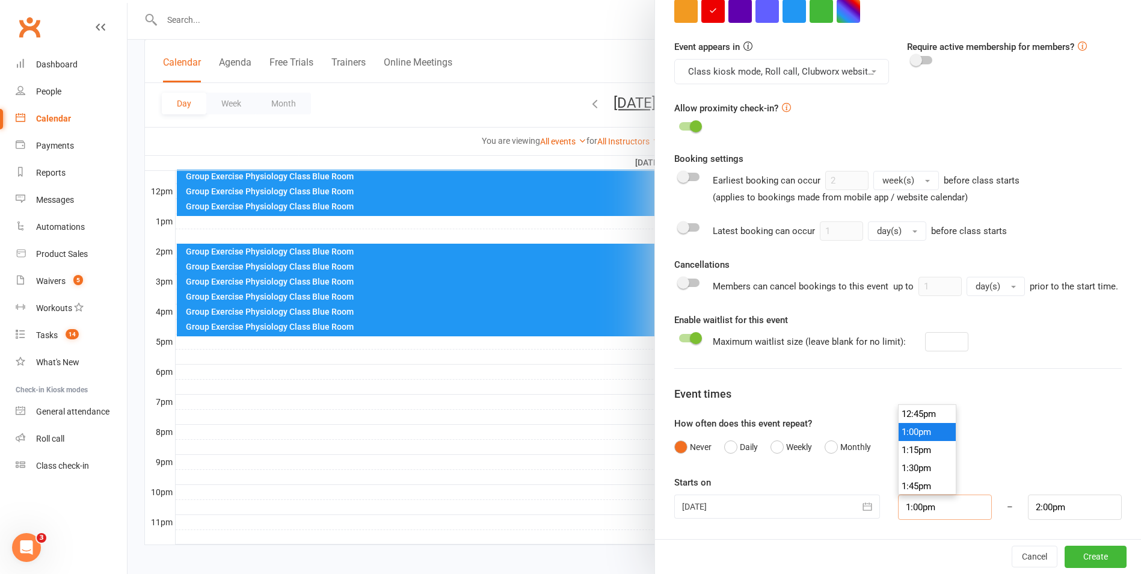  I want to click on a: Tasks 14, so click(71, 335).